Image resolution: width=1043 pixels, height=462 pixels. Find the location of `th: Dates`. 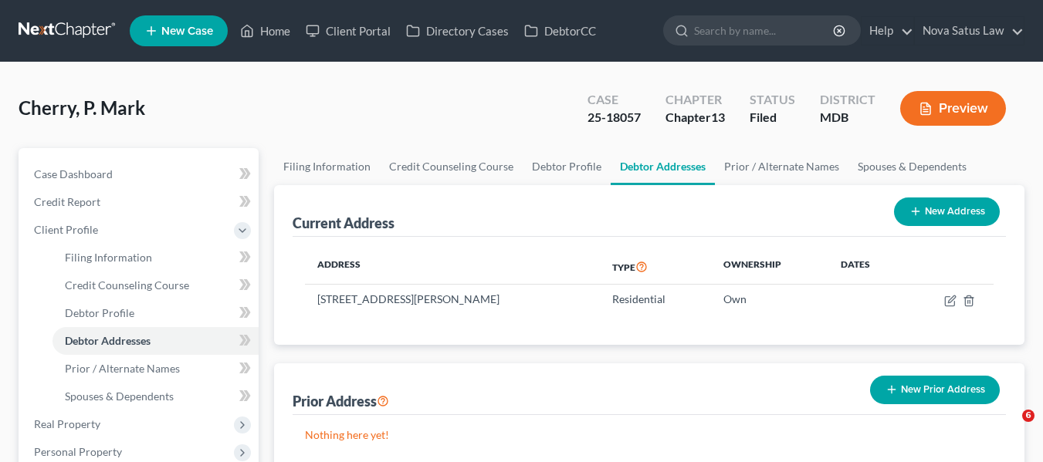

th: Dates is located at coordinates (867, 267).